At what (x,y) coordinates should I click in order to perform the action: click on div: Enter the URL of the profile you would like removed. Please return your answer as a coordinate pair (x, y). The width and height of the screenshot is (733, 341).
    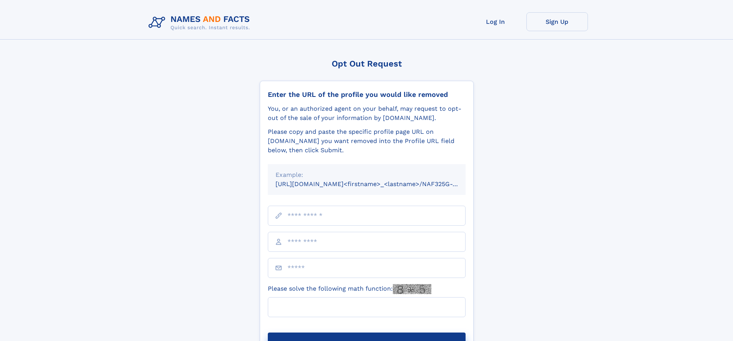
    Looking at the image, I should click on (367, 95).